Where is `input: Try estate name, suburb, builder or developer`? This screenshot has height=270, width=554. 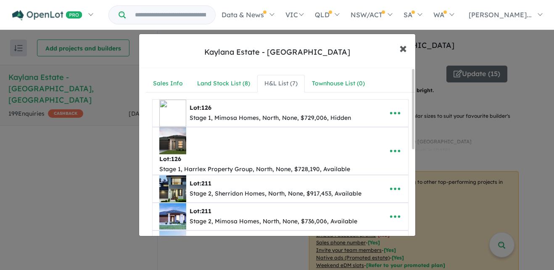 input: Try estate name, suburb, builder or developer is located at coordinates (170, 15).